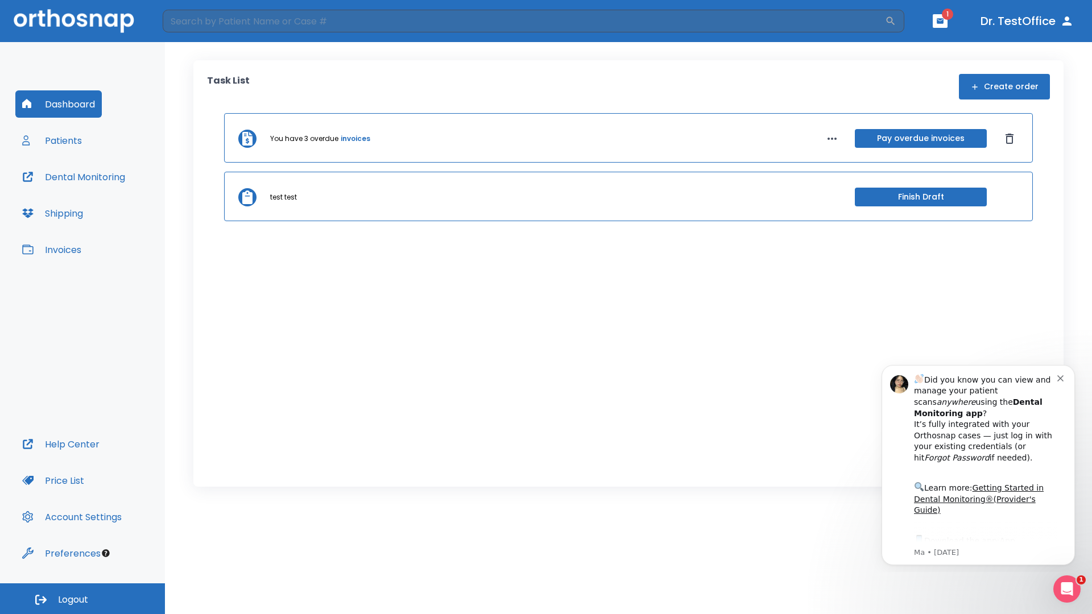  Describe the element at coordinates (53, 481) in the screenshot. I see `a: Price List` at that location.